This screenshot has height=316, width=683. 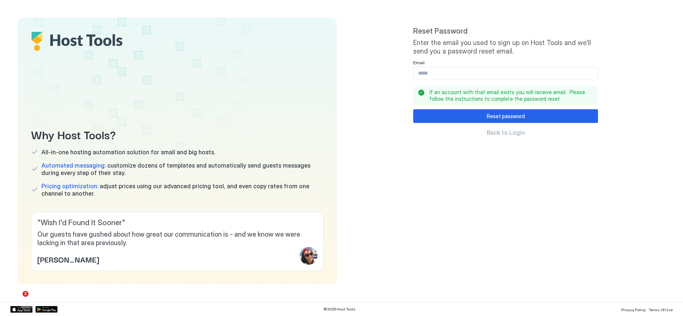 I want to click on span: Automated messaging:, so click(x=74, y=165).